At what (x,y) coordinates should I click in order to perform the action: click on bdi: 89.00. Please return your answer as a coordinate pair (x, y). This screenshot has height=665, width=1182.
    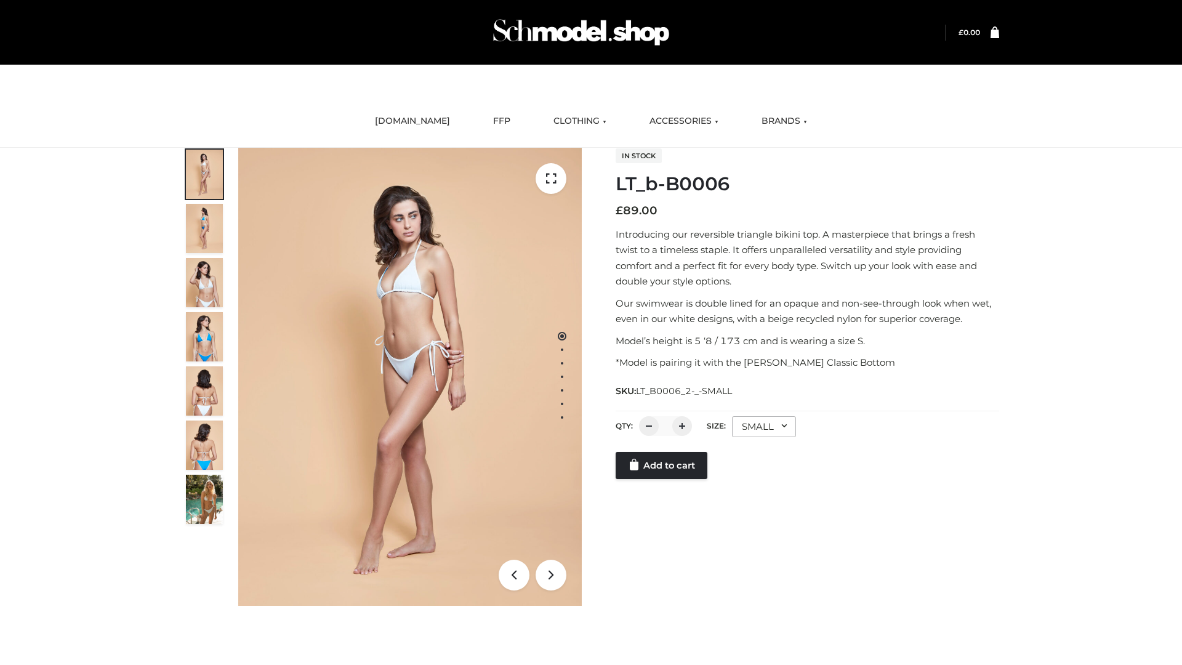
    Looking at the image, I should click on (636, 210).